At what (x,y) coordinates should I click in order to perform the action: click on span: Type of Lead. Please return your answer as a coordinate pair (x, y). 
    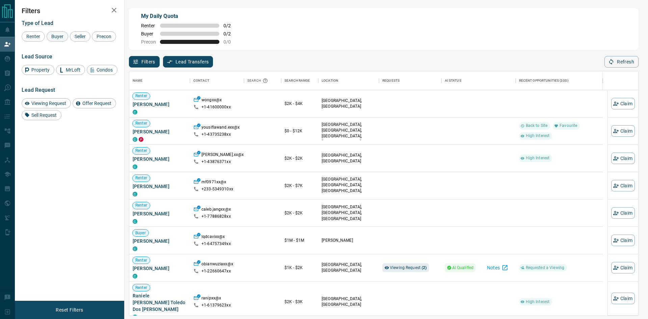
    Looking at the image, I should click on (37, 23).